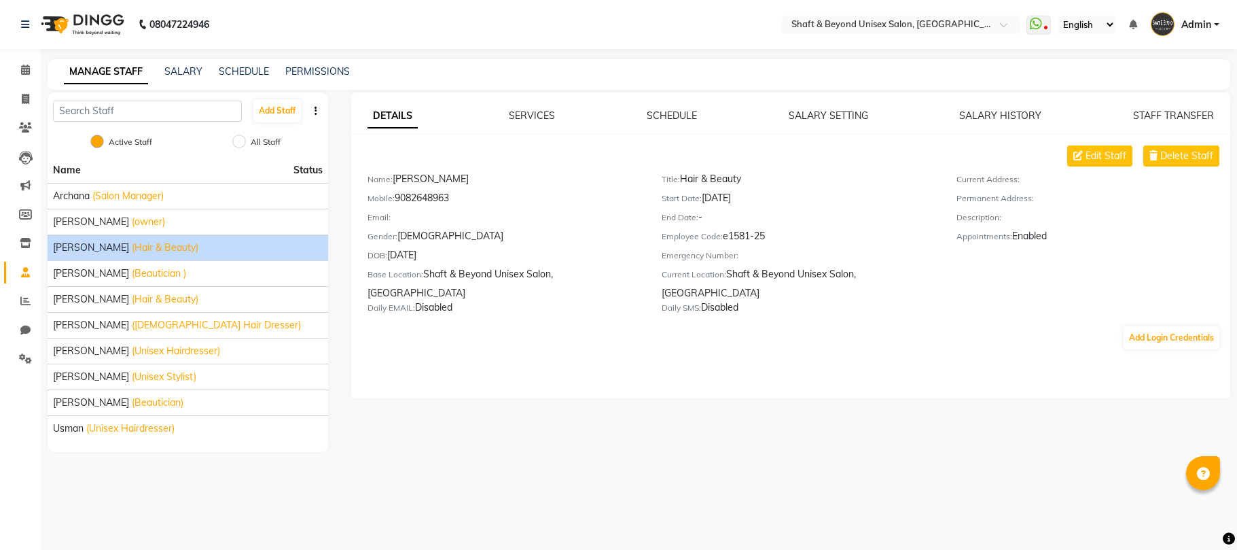 This screenshot has height=550, width=1237. What do you see at coordinates (106, 72) in the screenshot?
I see `a: MANAGE STAFF` at bounding box center [106, 72].